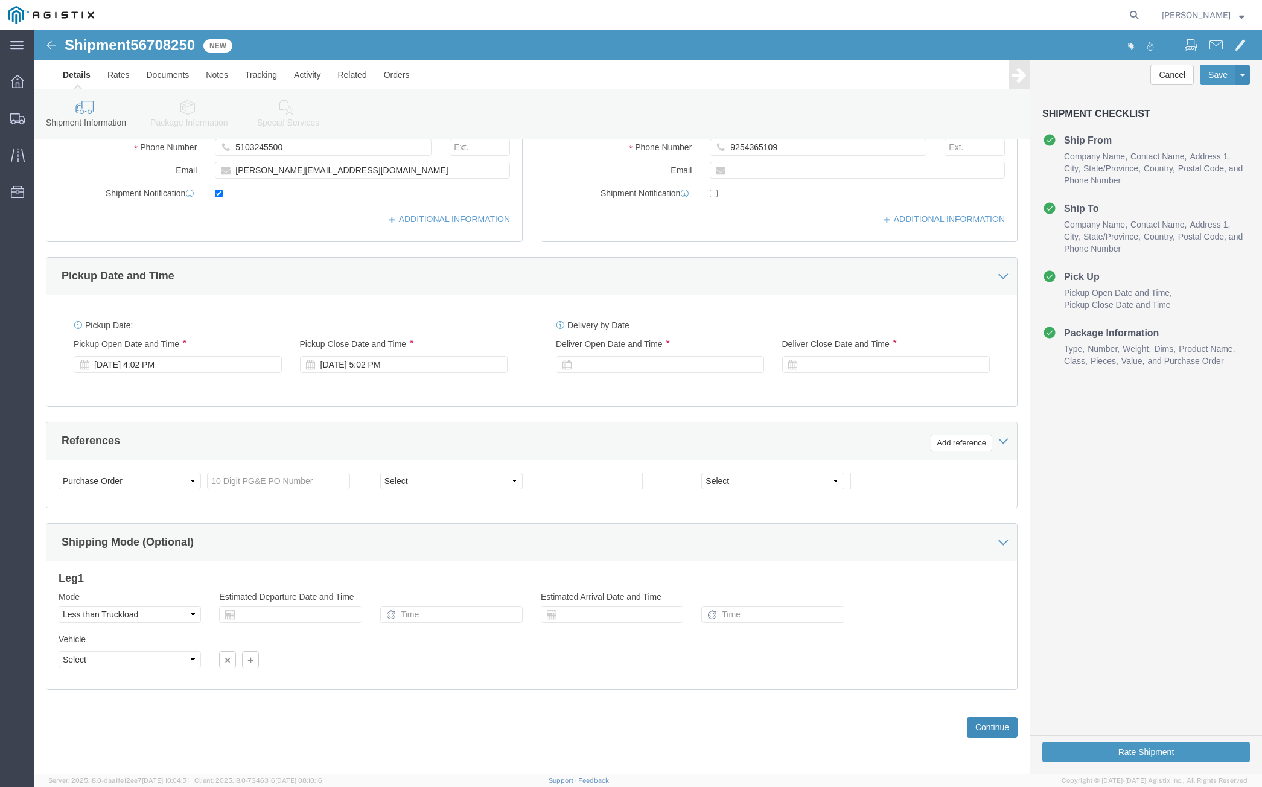  What do you see at coordinates (1196, 15) in the screenshot?
I see `span: Lucero Lizaola` at bounding box center [1196, 15].